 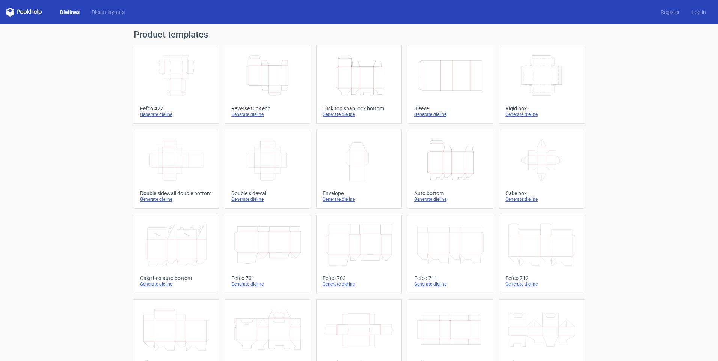 What do you see at coordinates (542, 169) in the screenshot?
I see `a: Cake boxGenerate dieline` at bounding box center [542, 169].